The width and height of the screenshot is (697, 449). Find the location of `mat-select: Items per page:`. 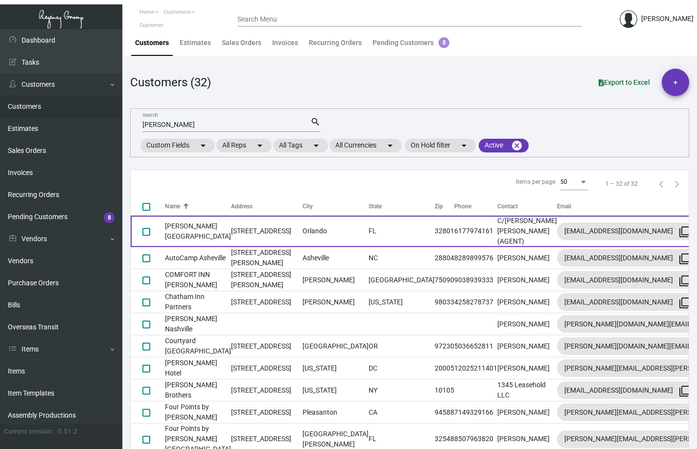

mat-select: Items per page: is located at coordinates (574, 182).